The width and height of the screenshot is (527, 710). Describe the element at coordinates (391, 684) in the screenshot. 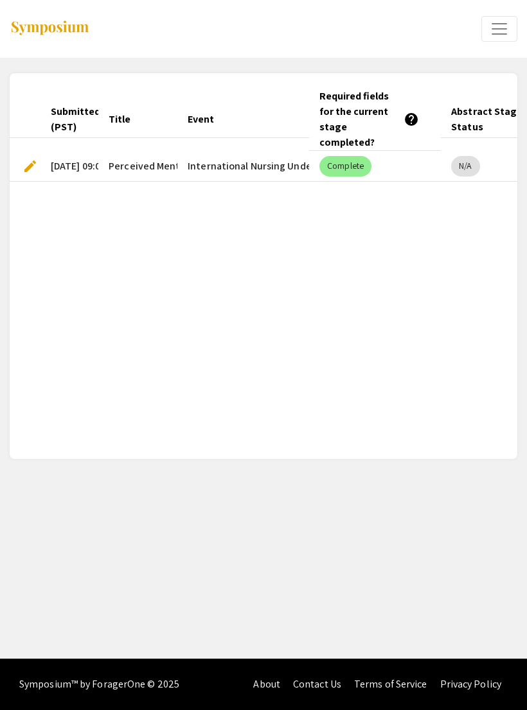

I see `a: Terms of Service` at that location.